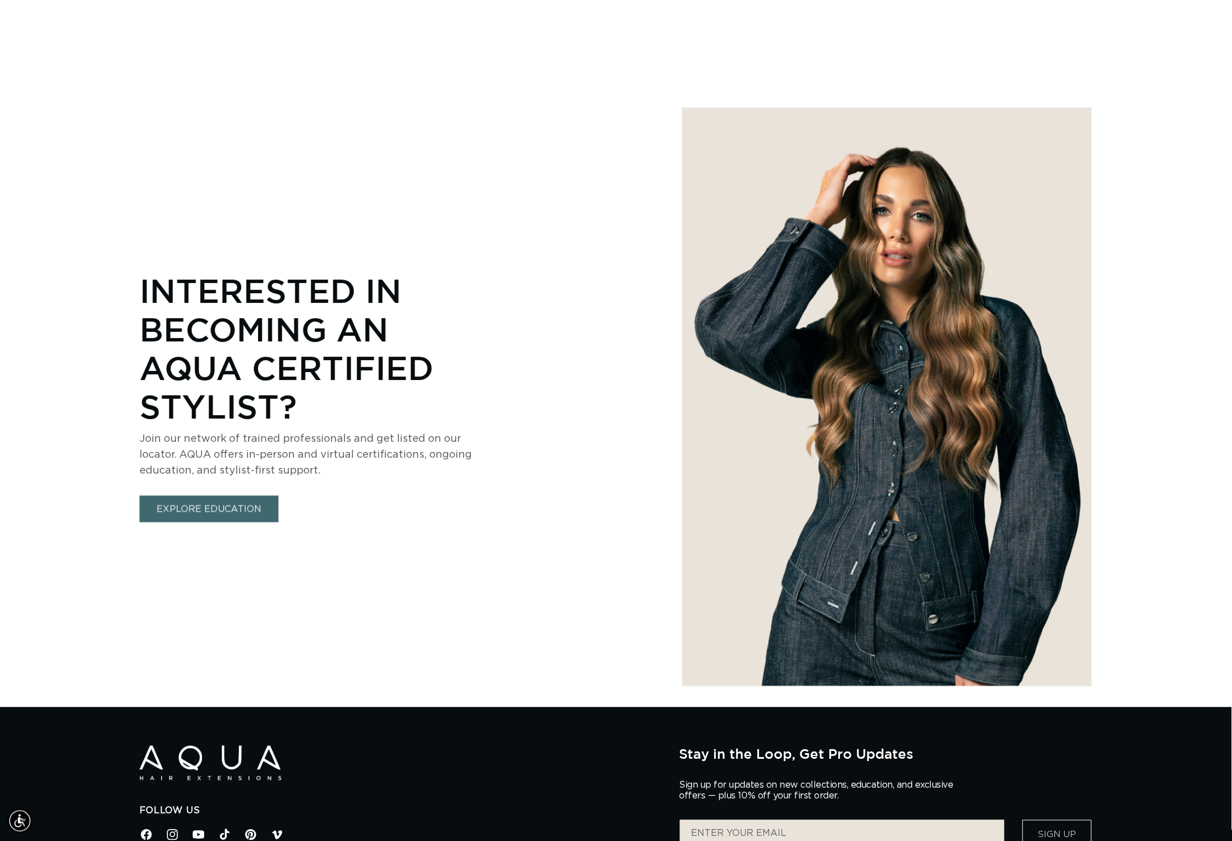  Describe the element at coordinates (210, 763) in the screenshot. I see `img: Aqua Hair Extensions` at that location.